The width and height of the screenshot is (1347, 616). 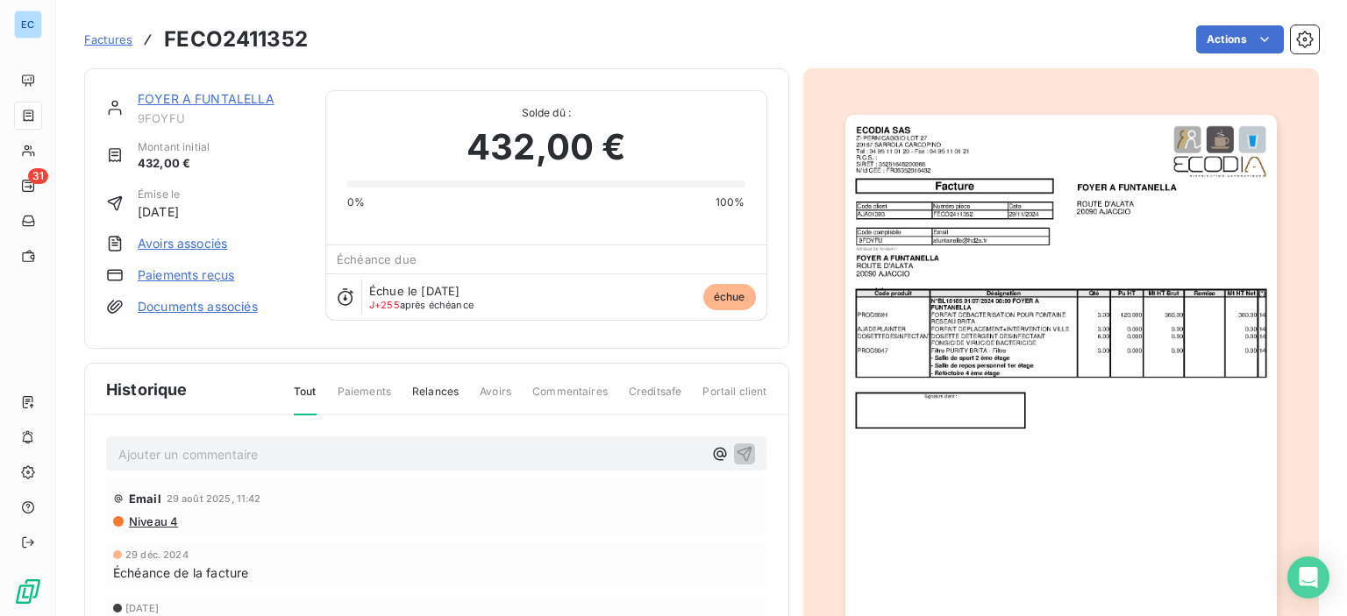 What do you see at coordinates (384, 305) in the screenshot?
I see `span: J+255` at bounding box center [384, 305].